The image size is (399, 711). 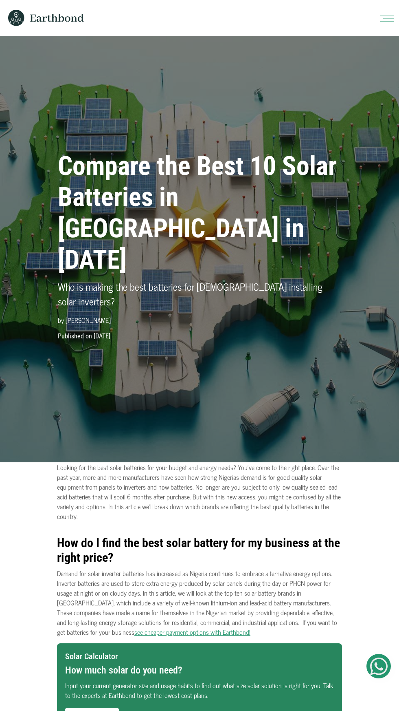 What do you see at coordinates (200, 602) in the screenshot?
I see `p: Demand for solar inverter batteries has increased as Nigeria continues to embrace alternative ene...` at bounding box center [200, 602].